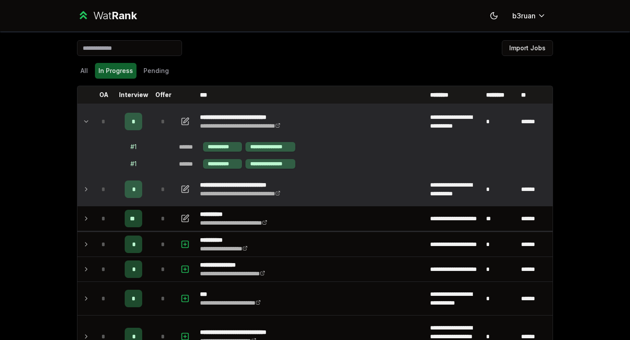 The width and height of the screenshot is (630, 340). Describe the element at coordinates (107, 16) in the screenshot. I see `a: WatRank` at that location.